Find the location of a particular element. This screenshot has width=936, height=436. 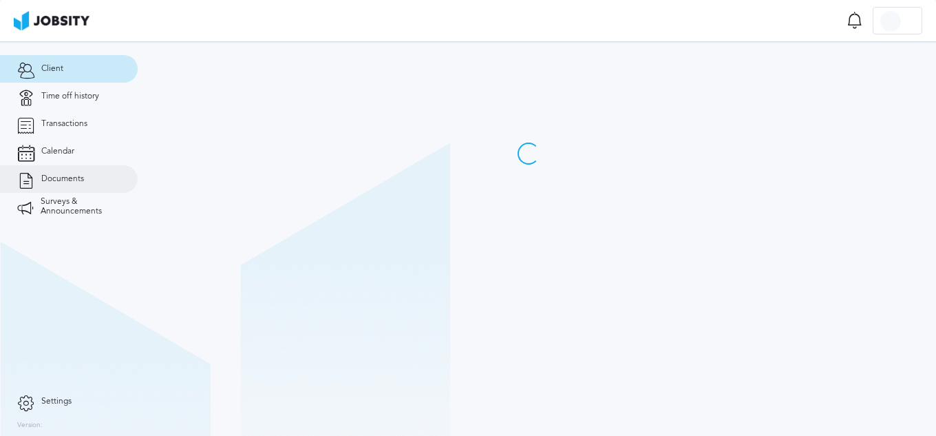

span: Time off history is located at coordinates (70, 96).